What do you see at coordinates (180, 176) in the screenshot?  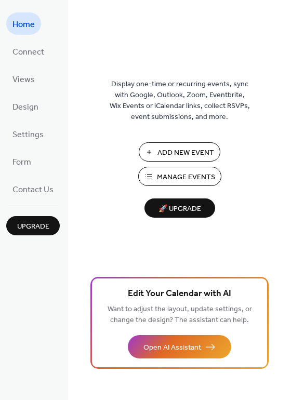 I see `button: Manage Events` at bounding box center [180, 176].